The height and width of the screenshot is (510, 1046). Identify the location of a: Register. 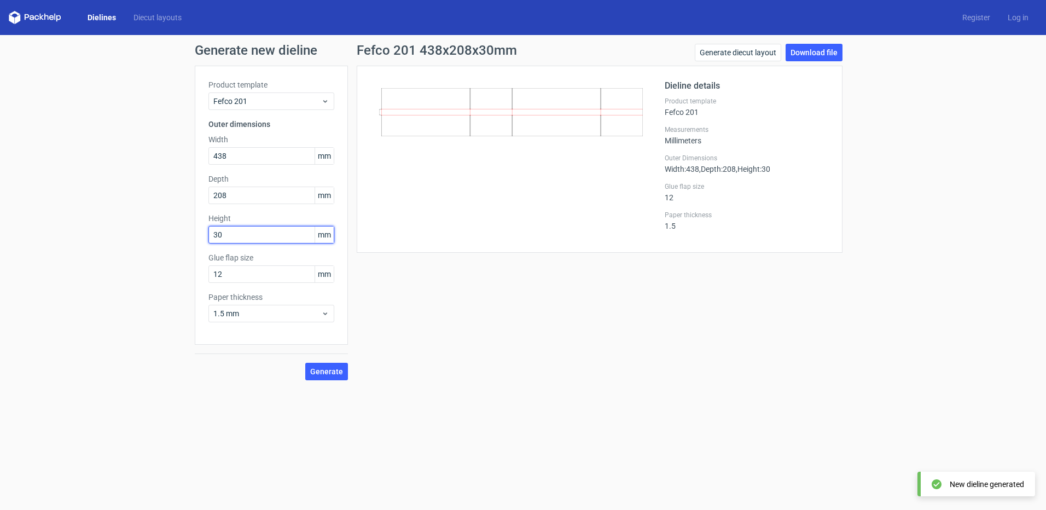
(976, 17).